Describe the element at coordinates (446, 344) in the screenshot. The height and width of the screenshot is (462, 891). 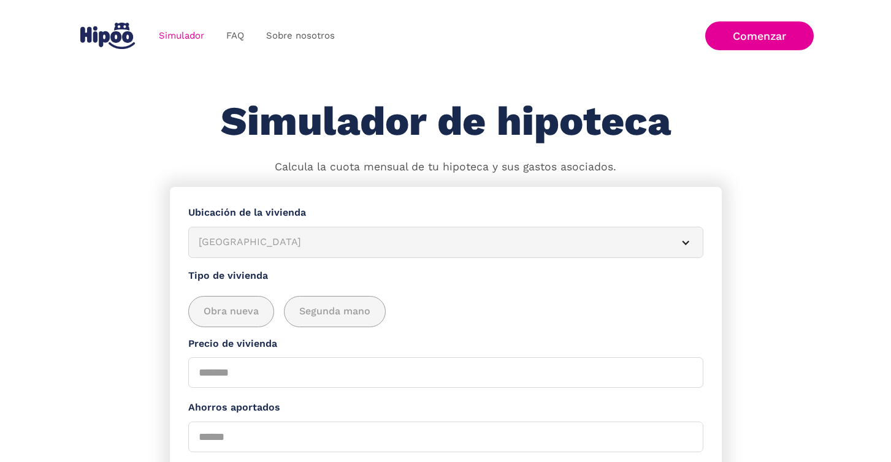
I see `label: Precio de vivienda` at that location.